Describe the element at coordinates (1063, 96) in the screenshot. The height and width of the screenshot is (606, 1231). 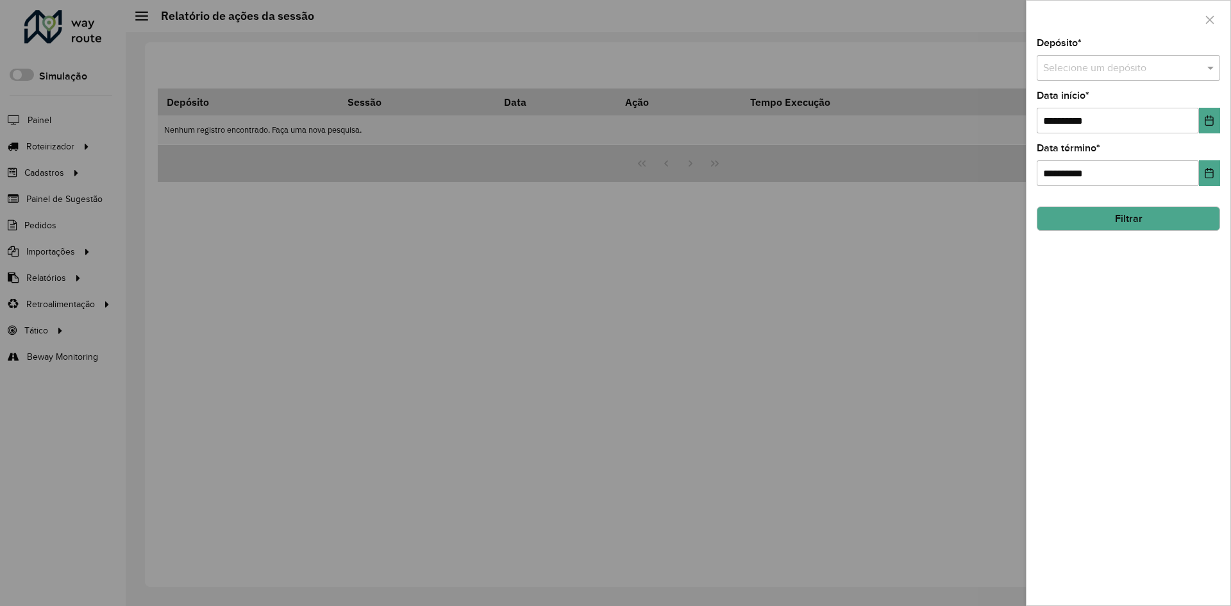
I see `label: Data início` at that location.